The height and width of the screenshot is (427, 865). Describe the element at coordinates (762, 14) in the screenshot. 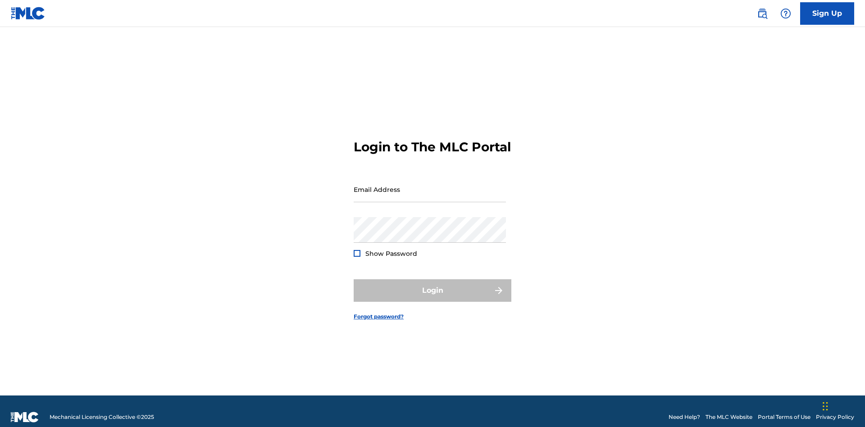

I see `a: Public Search` at that location.